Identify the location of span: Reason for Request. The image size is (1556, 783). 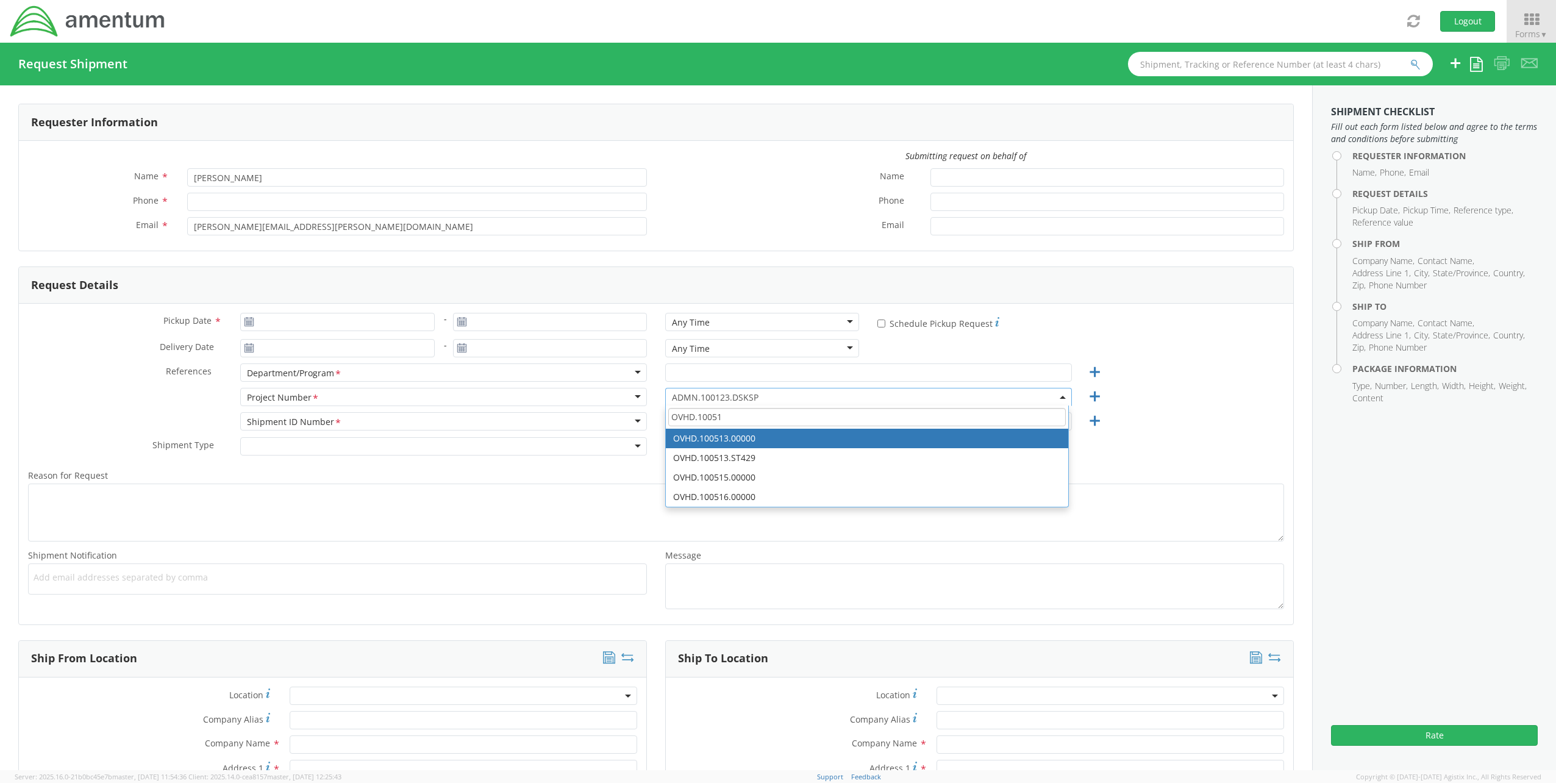
(68, 475).